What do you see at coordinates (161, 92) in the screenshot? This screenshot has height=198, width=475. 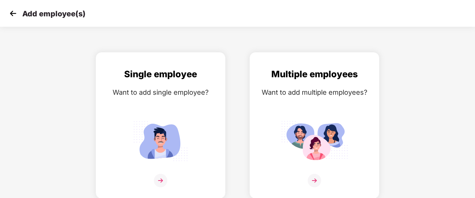 I see `div: Want to add single employee?` at bounding box center [161, 92].